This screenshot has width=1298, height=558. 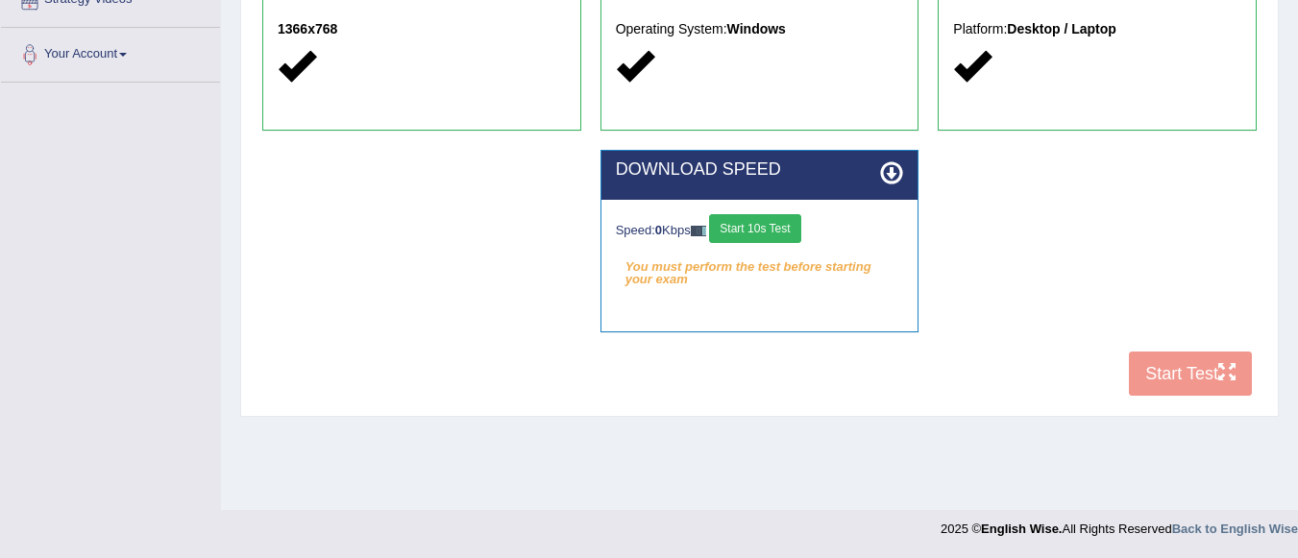 What do you see at coordinates (760, 29) in the screenshot?
I see `h5: Operating System:` at bounding box center [760, 29].